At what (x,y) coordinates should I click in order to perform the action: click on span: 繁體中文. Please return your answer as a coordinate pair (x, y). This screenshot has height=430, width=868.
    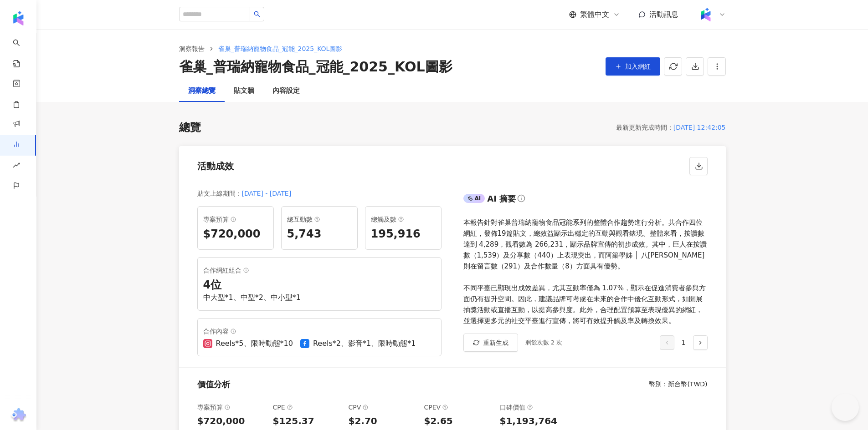
    Looking at the image, I should click on (594, 15).